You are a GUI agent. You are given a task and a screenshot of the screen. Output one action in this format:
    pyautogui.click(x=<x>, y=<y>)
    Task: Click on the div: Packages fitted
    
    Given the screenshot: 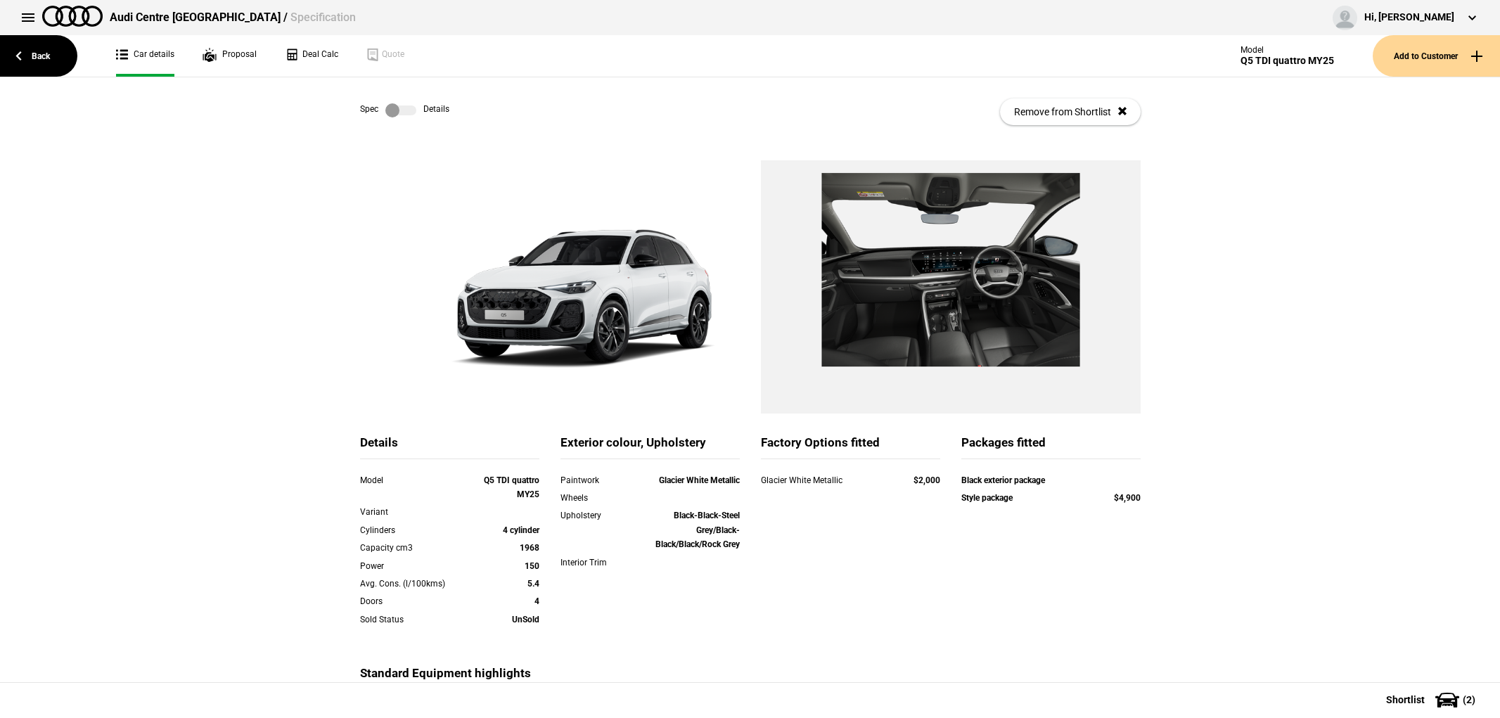 What is the action you would take?
    pyautogui.click(x=1050, y=446)
    